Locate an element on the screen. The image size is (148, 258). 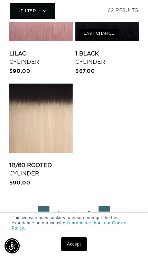
nav: Pagination is located at coordinates (74, 214).